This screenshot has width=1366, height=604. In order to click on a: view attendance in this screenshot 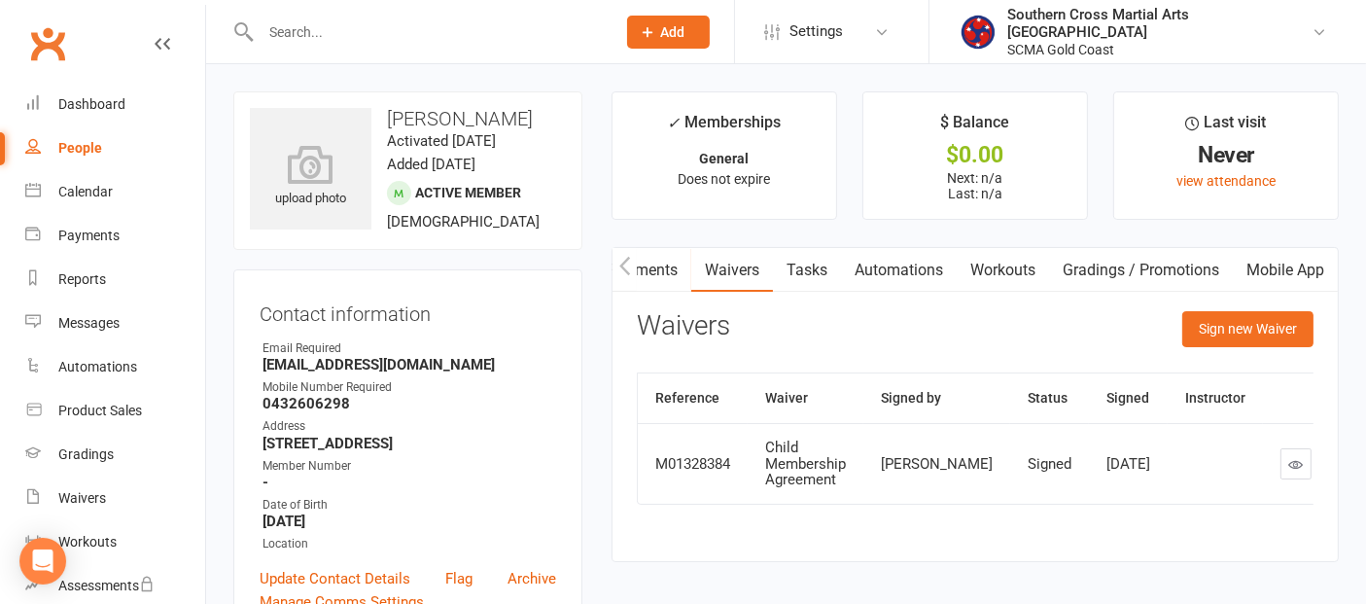, I will do `click(1226, 181)`.